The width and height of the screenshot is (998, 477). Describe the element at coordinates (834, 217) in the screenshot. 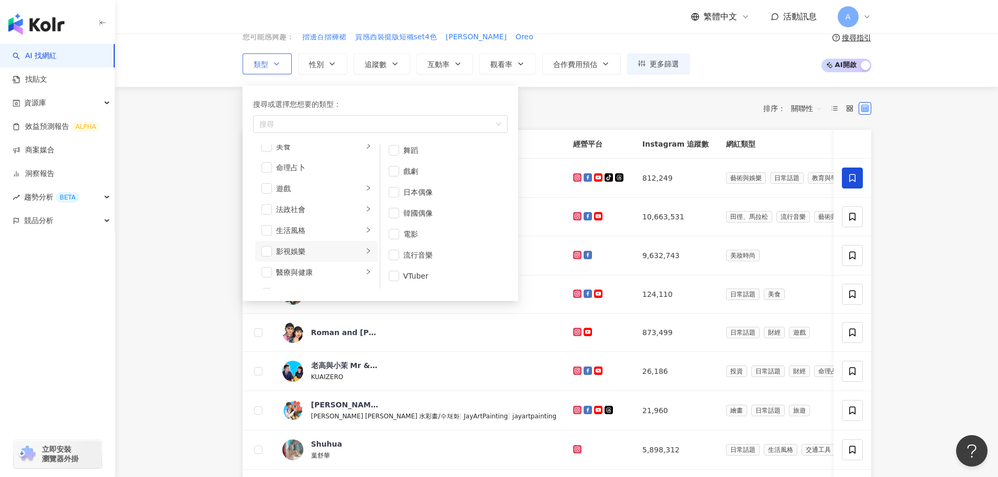

I see `span: 藝術與娛樂` at that location.